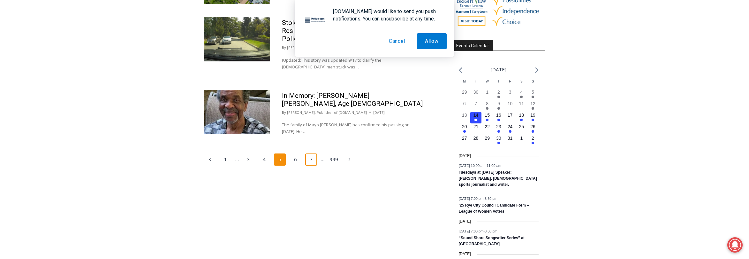 This screenshot has height=259, width=749. I want to click on button: 17, so click(510, 118).